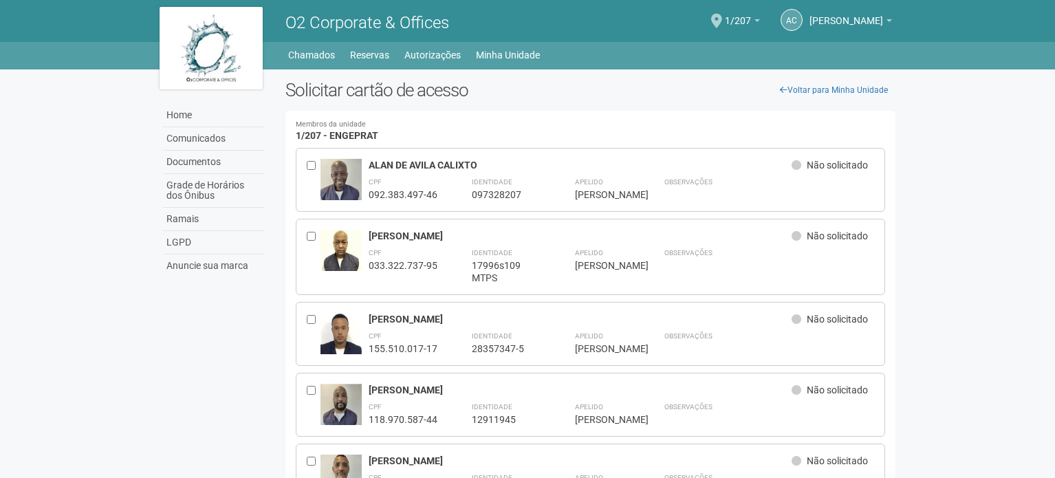 This screenshot has height=478, width=1055. Describe the element at coordinates (403, 419) in the screenshot. I see `div: 118.970.587-44` at that location.